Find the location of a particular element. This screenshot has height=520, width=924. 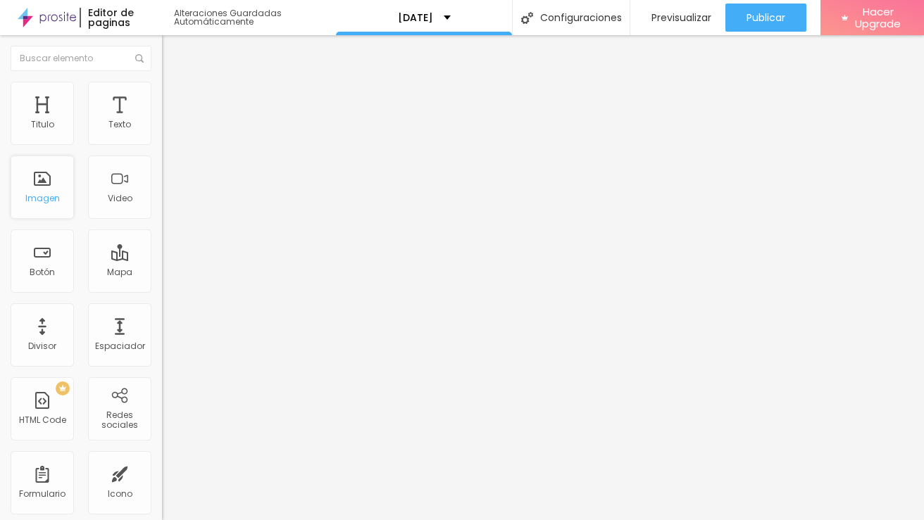

input: Buscar elemento is located at coordinates (81, 58).